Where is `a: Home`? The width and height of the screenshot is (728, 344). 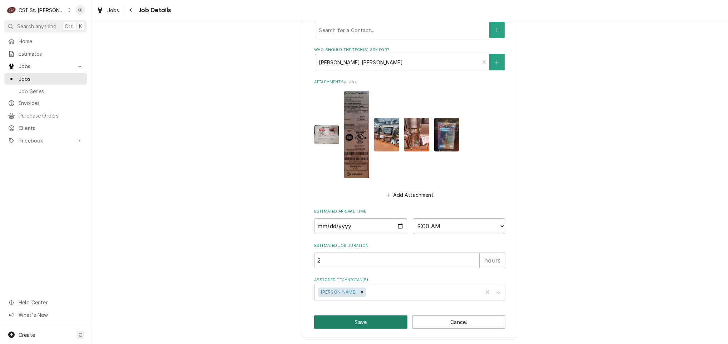 a: Home is located at coordinates (45, 41).